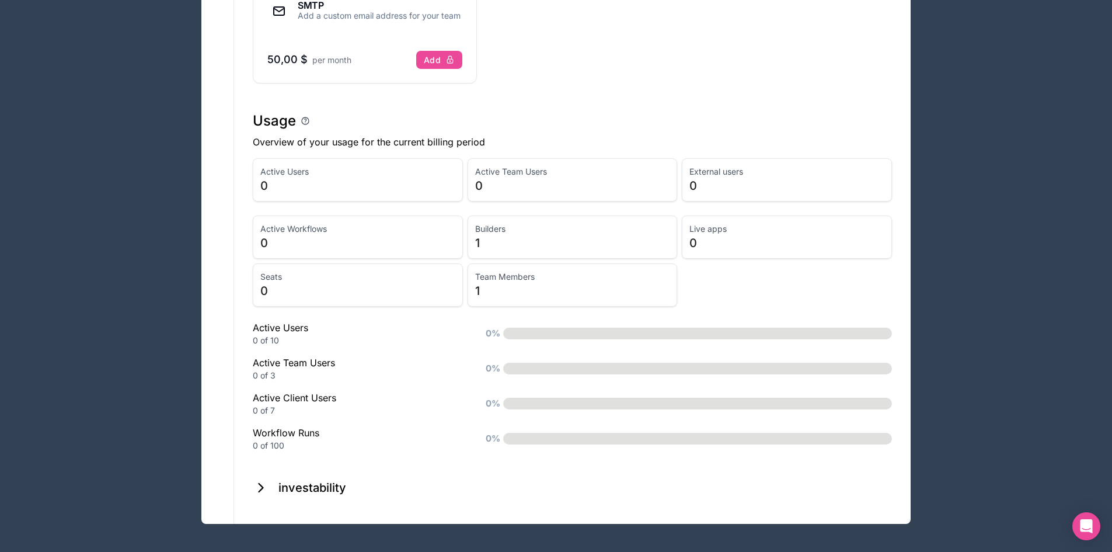 The width and height of the screenshot is (1112, 552). What do you see at coordinates (359, 439) in the screenshot?
I see `div: Workflow Runs` at bounding box center [359, 439].